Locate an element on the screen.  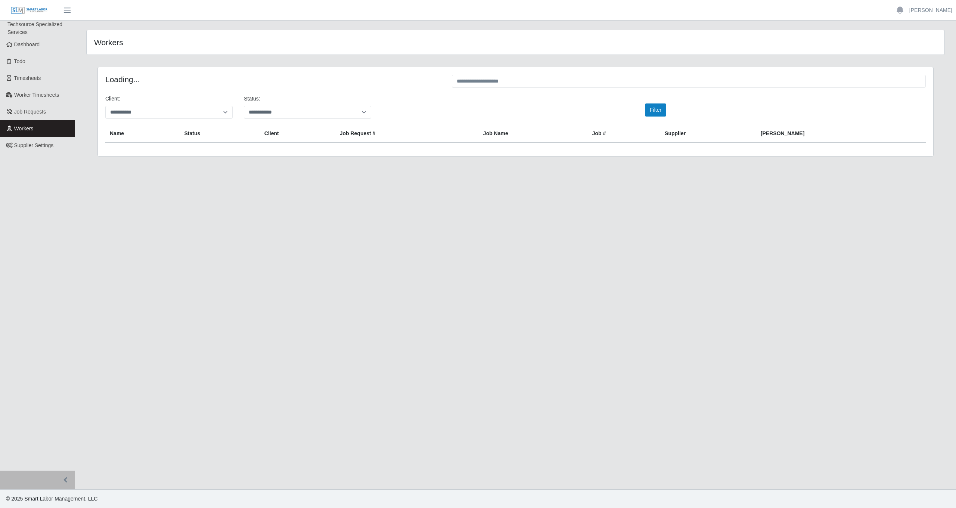
span: Dashboard is located at coordinates (27, 44).